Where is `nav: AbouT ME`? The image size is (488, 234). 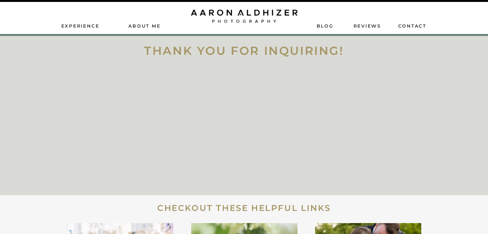
nav: AbouT ME is located at coordinates (145, 26).